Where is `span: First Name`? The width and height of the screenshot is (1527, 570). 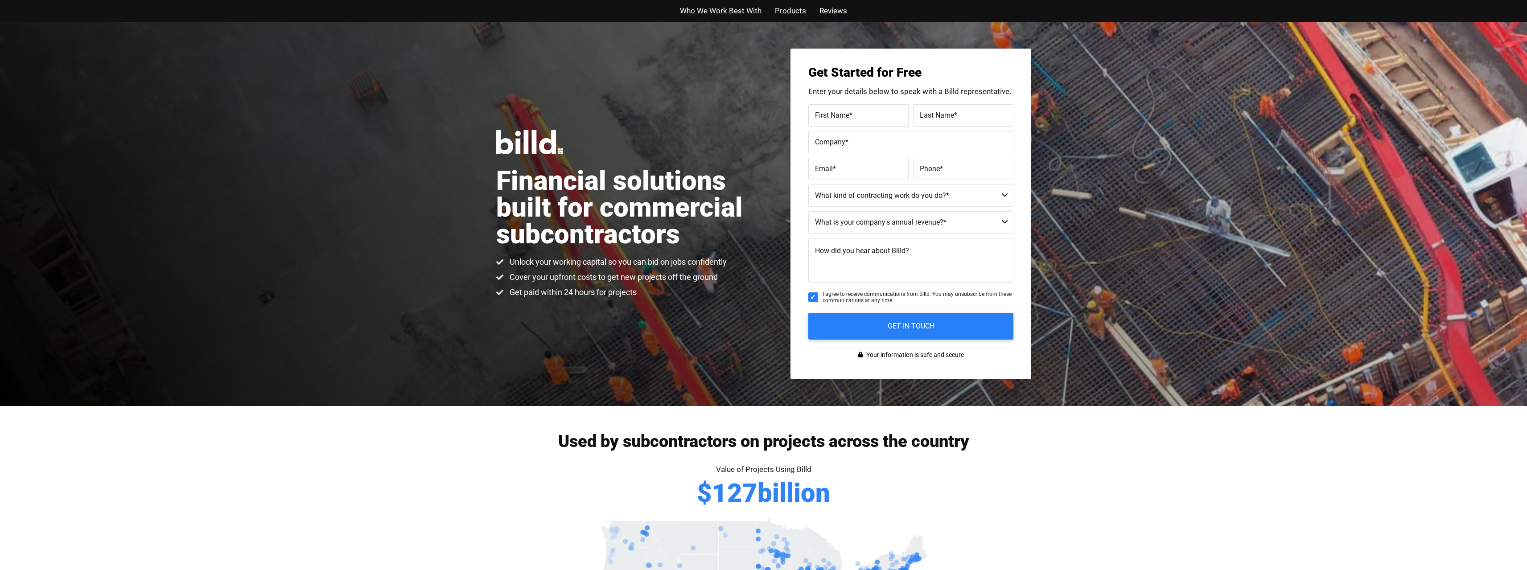
span: First Name is located at coordinates (832, 115).